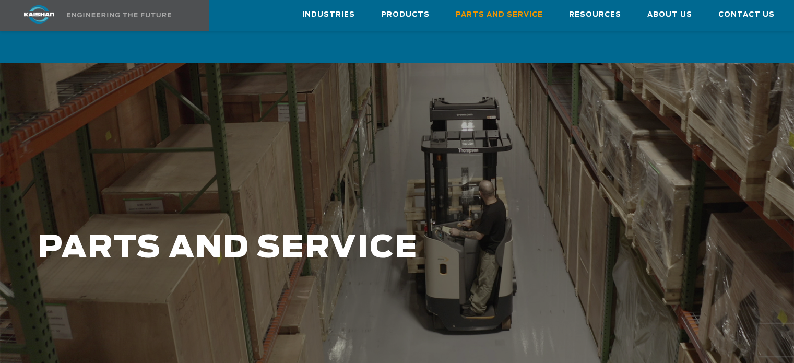 The width and height of the screenshot is (794, 363). What do you see at coordinates (499, 15) in the screenshot?
I see `span: Parts and Service` at bounding box center [499, 15].